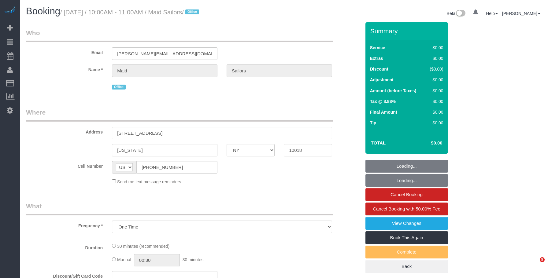 The height and width of the screenshot is (278, 548). What do you see at coordinates (378, 48) in the screenshot?
I see `label: Service` at bounding box center [378, 48].